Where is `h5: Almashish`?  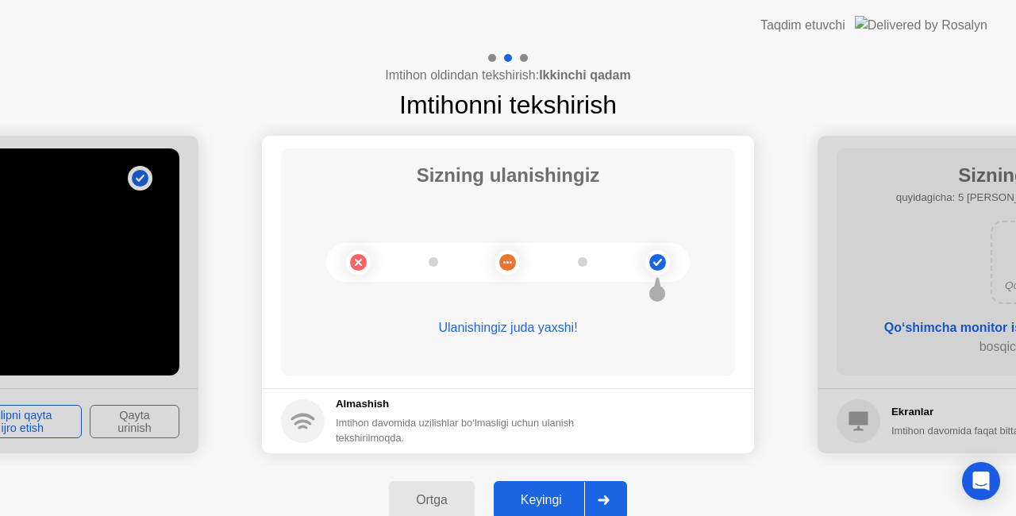 h5: Almashish is located at coordinates (470, 404).